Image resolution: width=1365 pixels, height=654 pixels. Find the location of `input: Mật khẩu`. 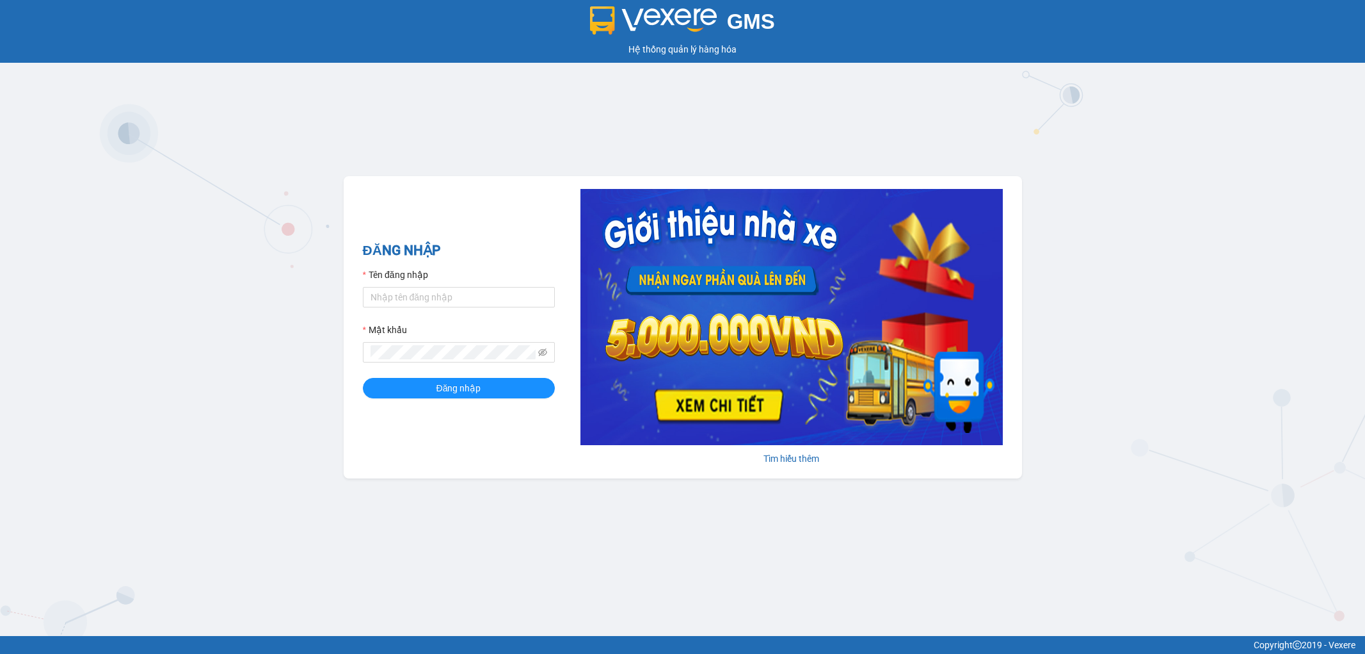

input: Mật khẩu is located at coordinates (453, 352).